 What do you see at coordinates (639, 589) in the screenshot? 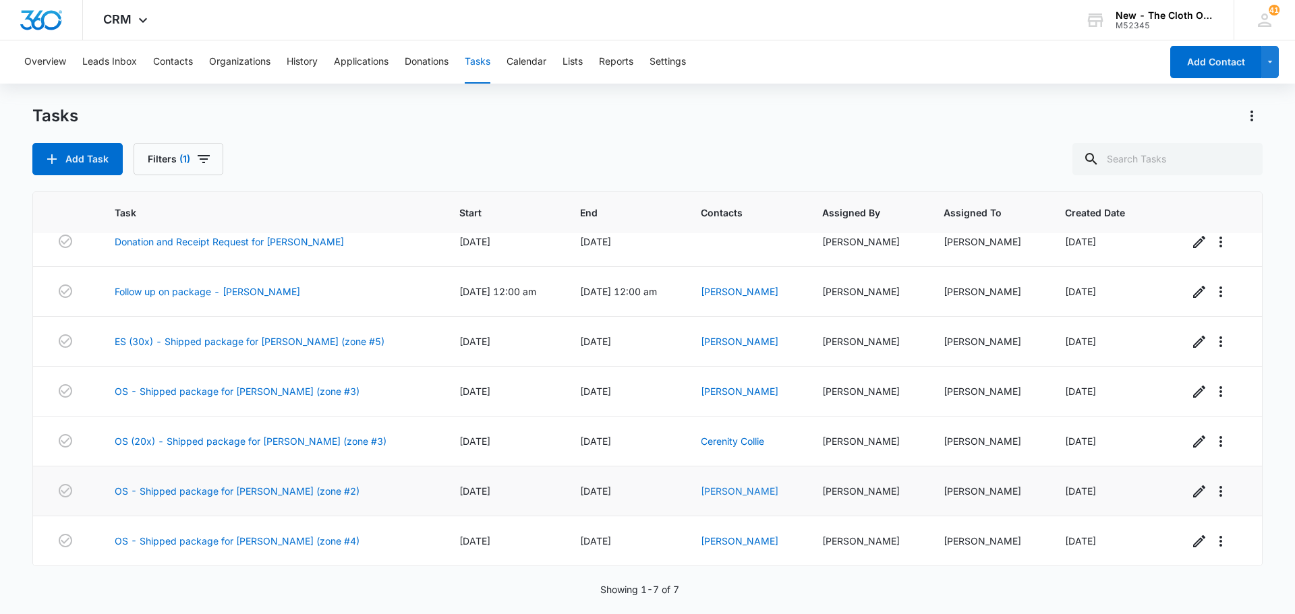
I see `p: Showing 1-7 of 7` at bounding box center [639, 589].